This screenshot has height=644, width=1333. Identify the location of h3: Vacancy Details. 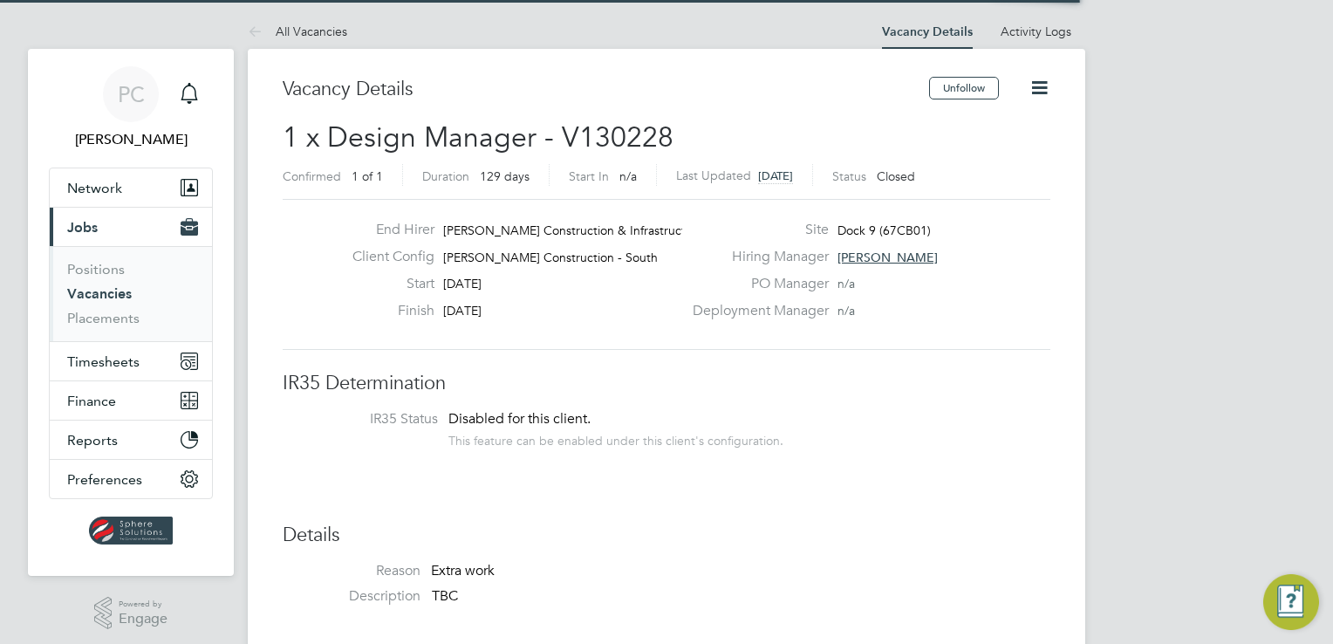
(605, 89).